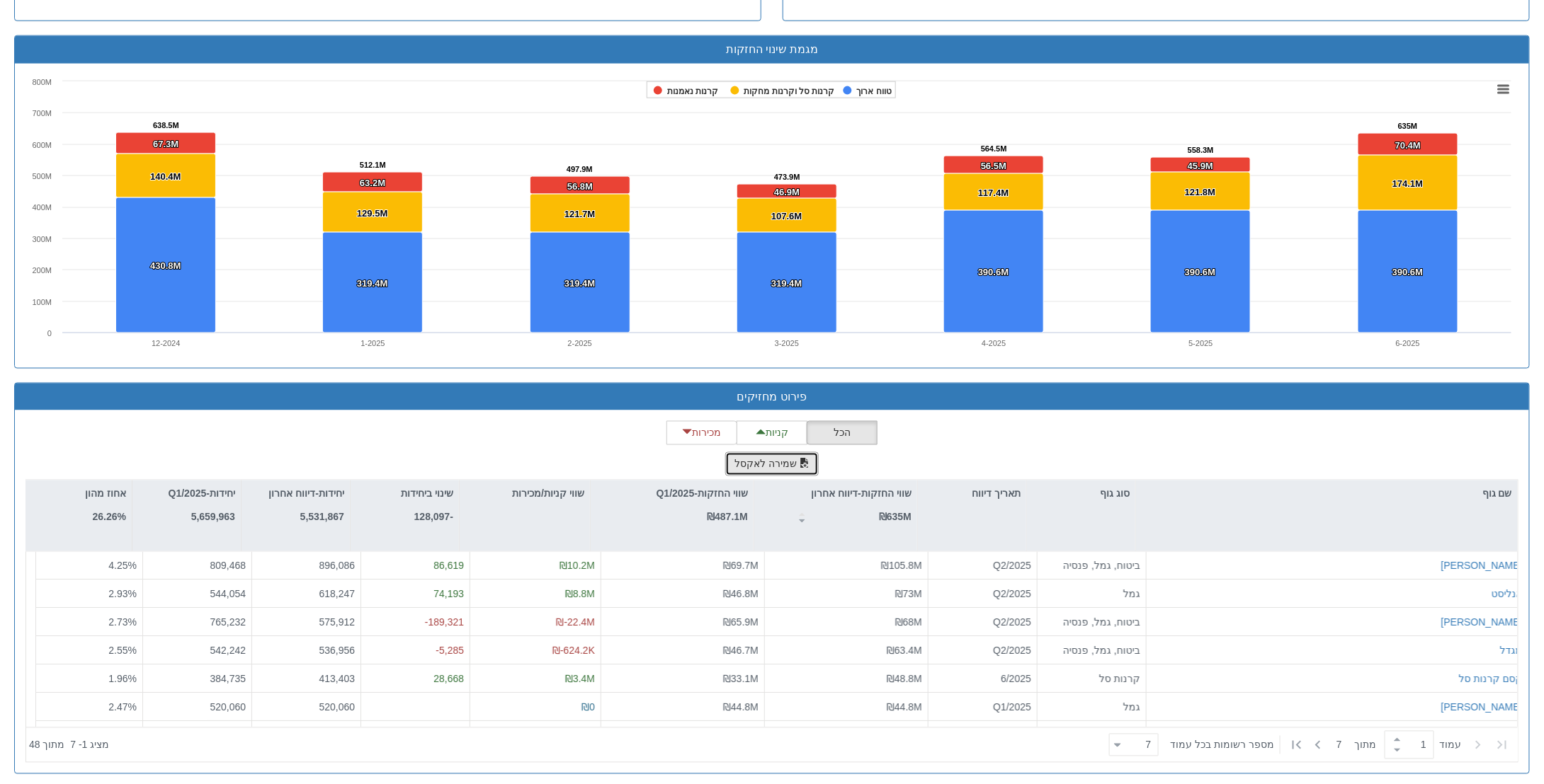 The height and width of the screenshot is (784, 1544). Describe the element at coordinates (197, 595) in the screenshot. I see `div: 544,054` at that location.